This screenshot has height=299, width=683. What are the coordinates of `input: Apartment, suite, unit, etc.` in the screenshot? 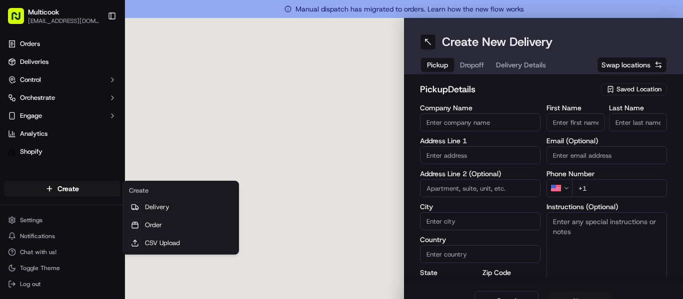 It's located at (480, 188).